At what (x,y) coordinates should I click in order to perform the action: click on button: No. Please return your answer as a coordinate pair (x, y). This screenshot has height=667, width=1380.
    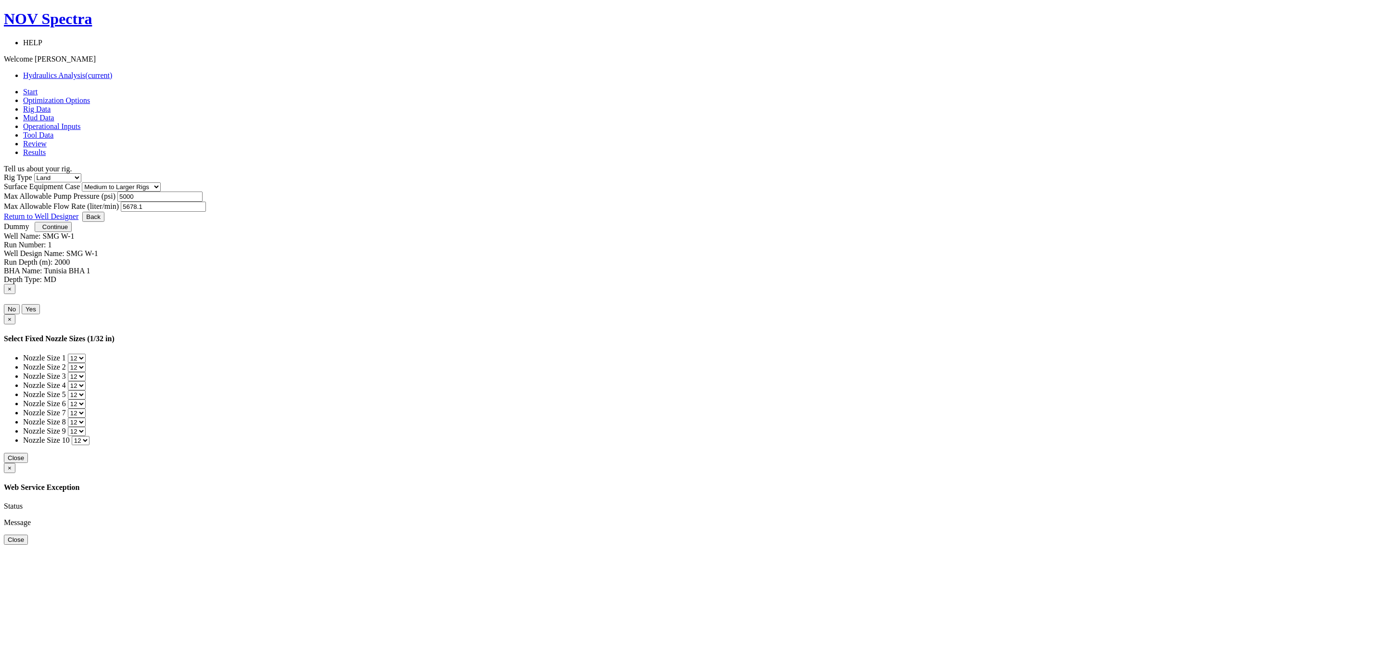
    Looking at the image, I should click on (12, 309).